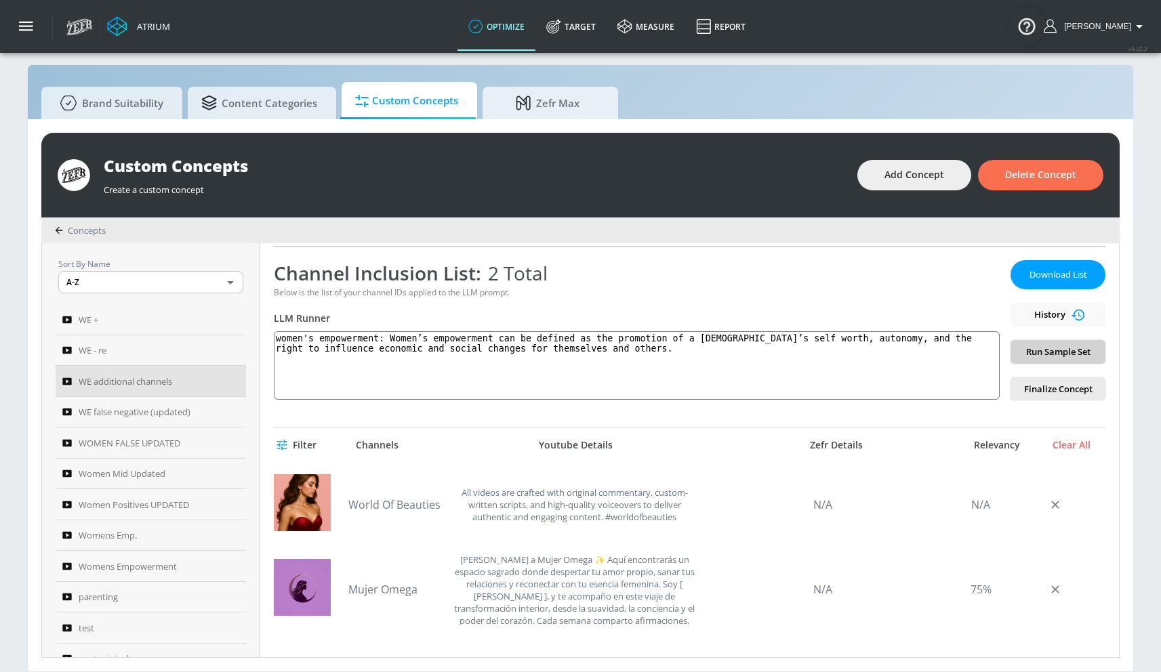  I want to click on div: Channel Inclusion List:, so click(637, 273).